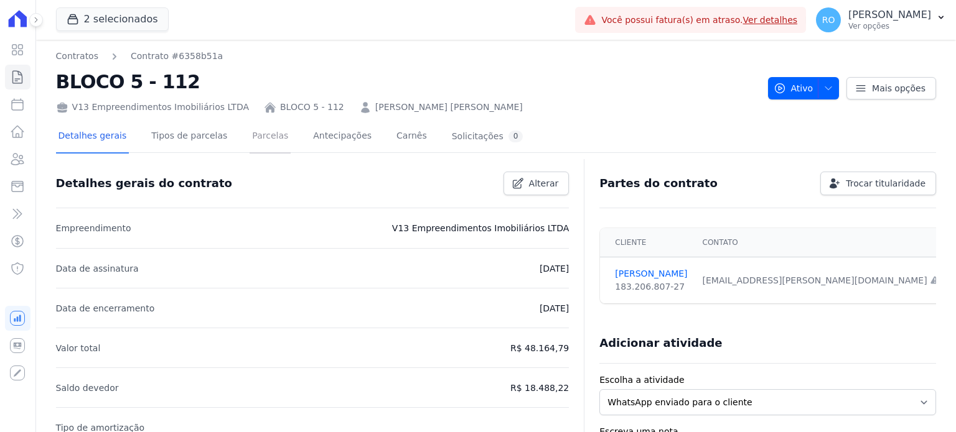 Image resolution: width=956 pixels, height=432 pixels. What do you see at coordinates (93, 228) in the screenshot?
I see `p: Empreendimento` at bounding box center [93, 228].